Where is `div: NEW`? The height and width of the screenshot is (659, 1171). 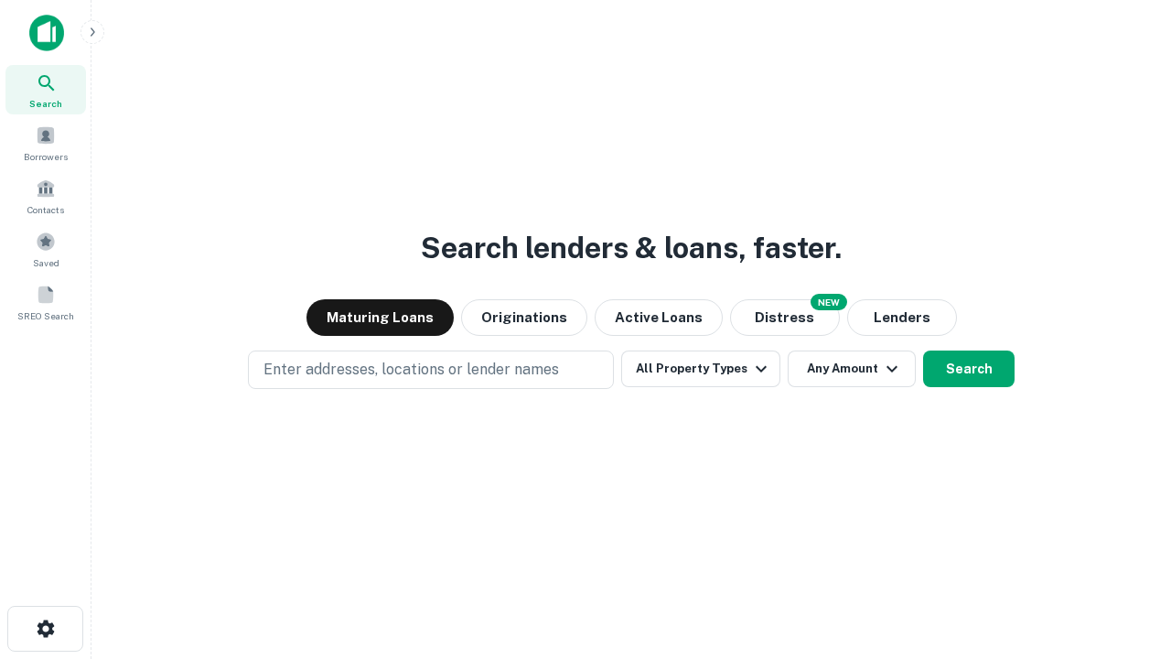 div: NEW is located at coordinates (829, 302).